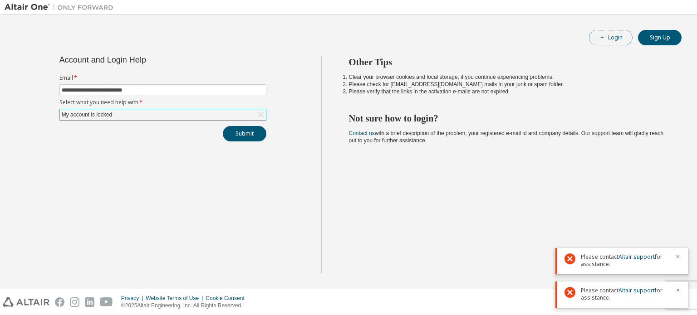 This screenshot has height=315, width=697. What do you see at coordinates (61, 7) in the screenshot?
I see `img: Altair One` at bounding box center [61, 7].